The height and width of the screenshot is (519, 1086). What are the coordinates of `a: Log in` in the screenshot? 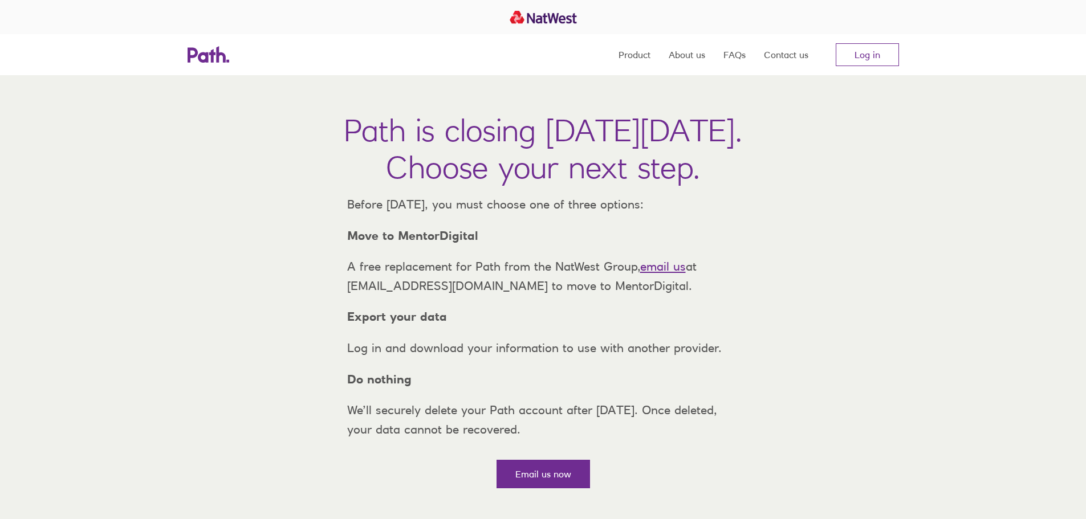 It's located at (867, 55).